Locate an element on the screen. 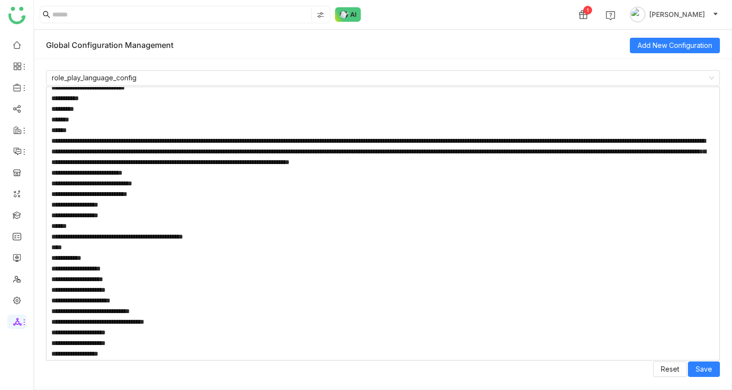  img: ask-buddy-normal.svg is located at coordinates (348, 15).